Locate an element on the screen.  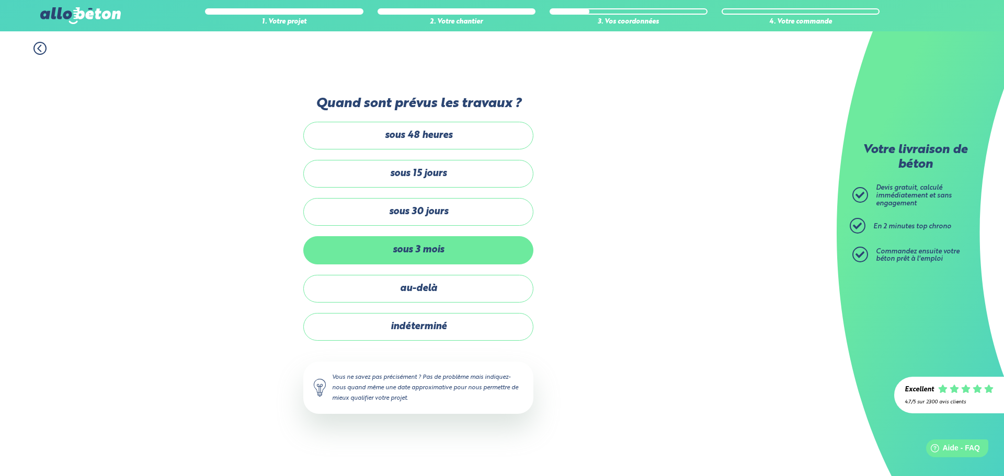
div: Vous ne savez pas précisément ? Pas de problème mais indiquez-nous quand même une date approximat... is located at coordinates (418, 388).